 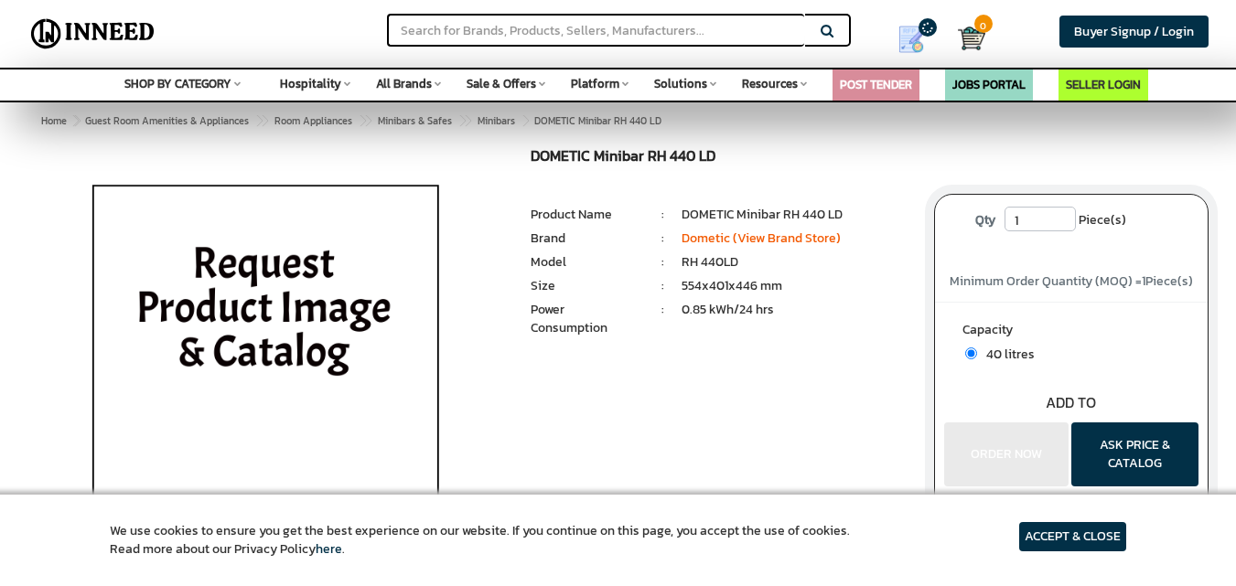 What do you see at coordinates (414, 121) in the screenshot?
I see `span: Minibars & Safes` at bounding box center [414, 121].